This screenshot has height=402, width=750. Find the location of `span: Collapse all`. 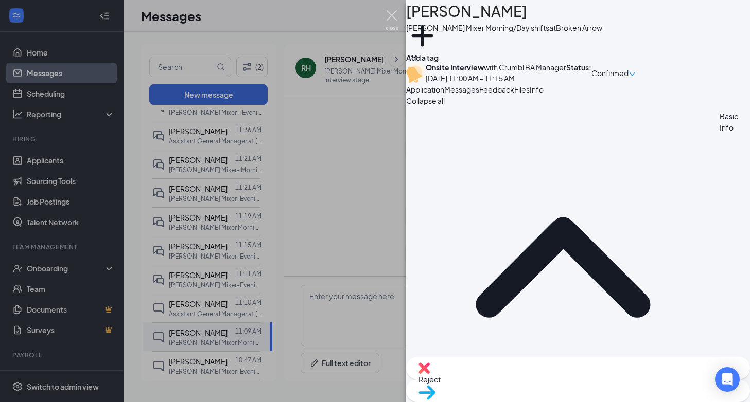

span: Collapse all is located at coordinates (425, 101).